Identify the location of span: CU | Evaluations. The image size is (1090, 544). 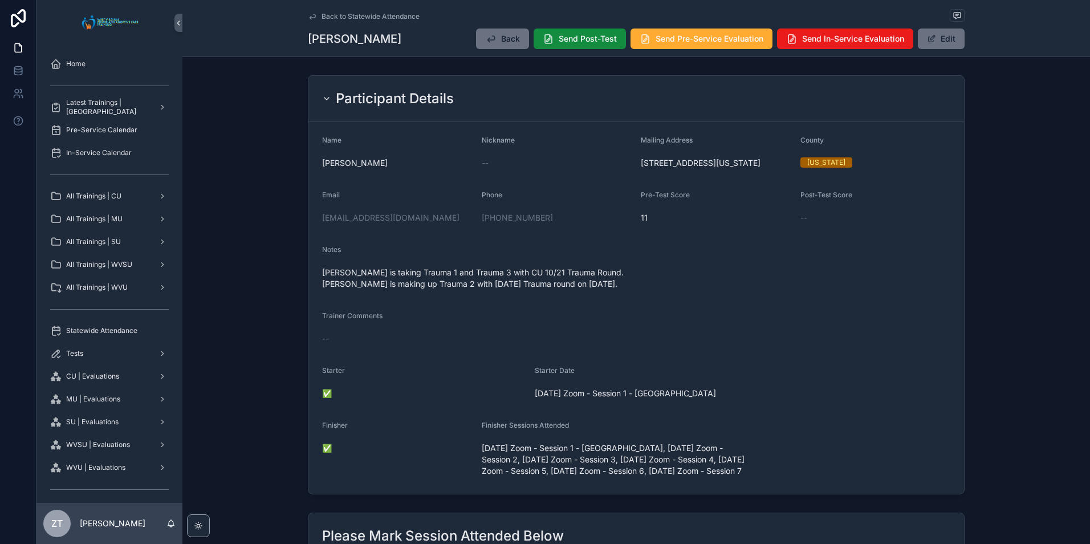
(92, 376).